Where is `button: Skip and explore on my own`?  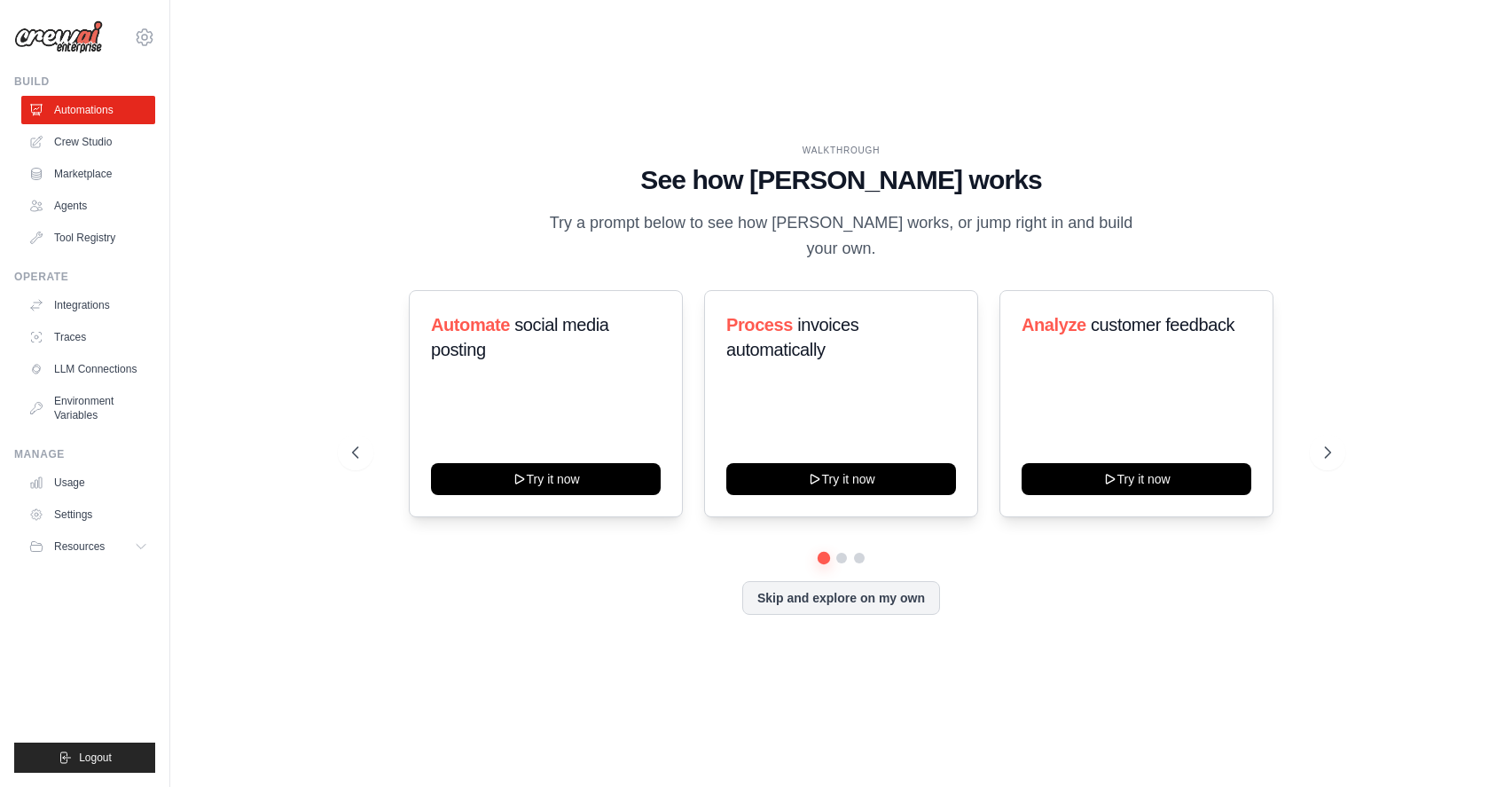 button: Skip and explore on my own is located at coordinates (841, 598).